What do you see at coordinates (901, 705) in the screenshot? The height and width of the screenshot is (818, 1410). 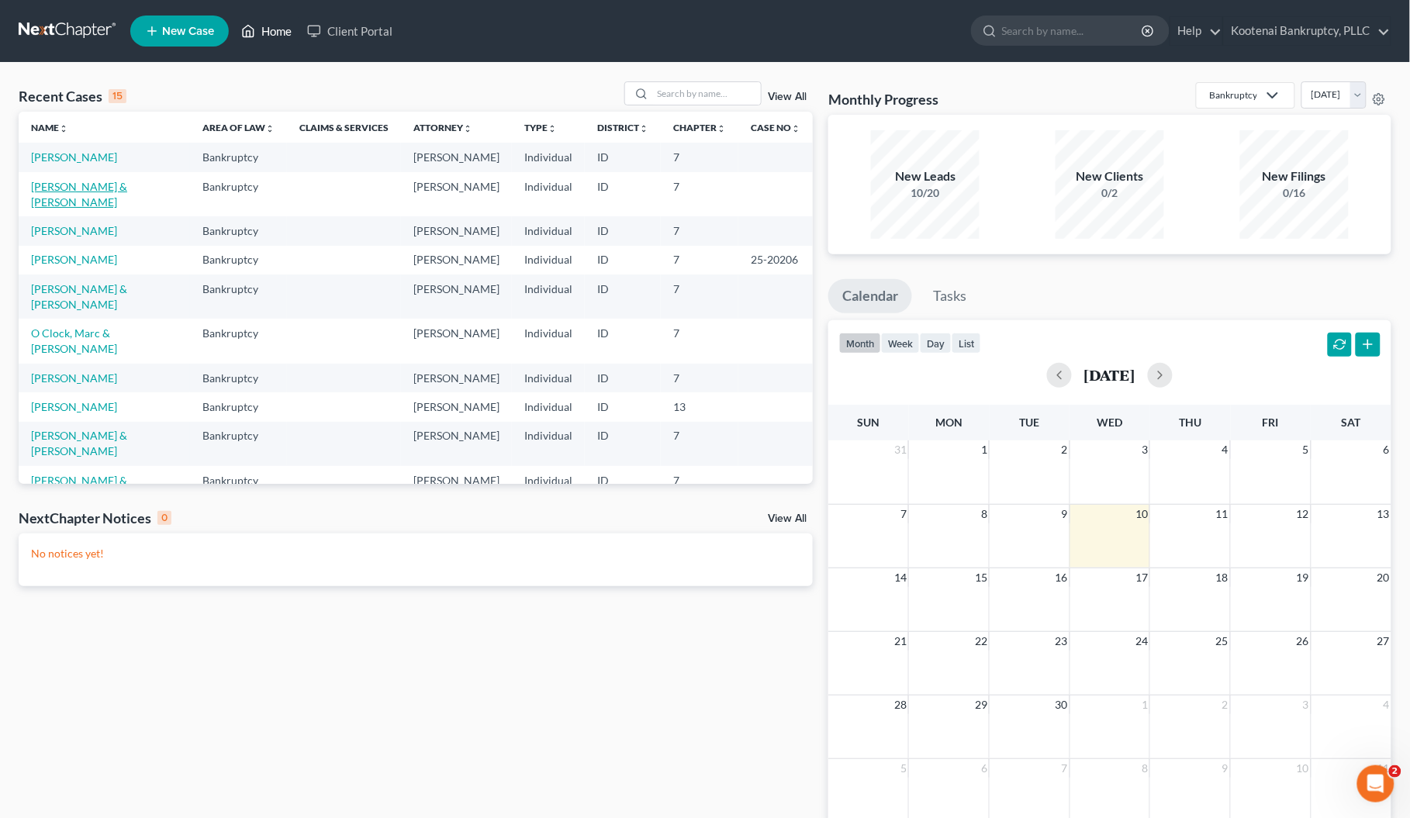 I see `span: 28` at bounding box center [901, 705].